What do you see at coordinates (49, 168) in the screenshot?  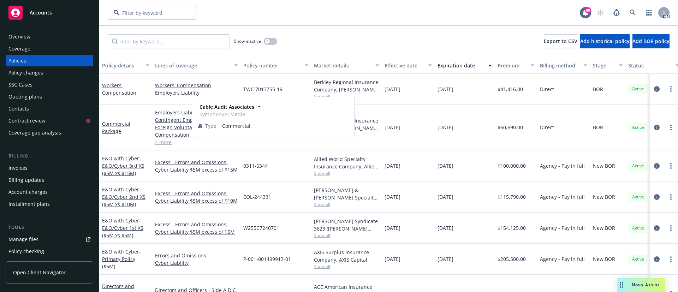 I see `a: Invoices` at bounding box center [49, 168].